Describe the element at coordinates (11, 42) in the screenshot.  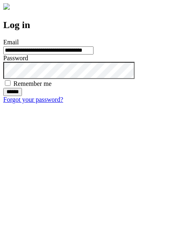
I see `label: Email` at that location.